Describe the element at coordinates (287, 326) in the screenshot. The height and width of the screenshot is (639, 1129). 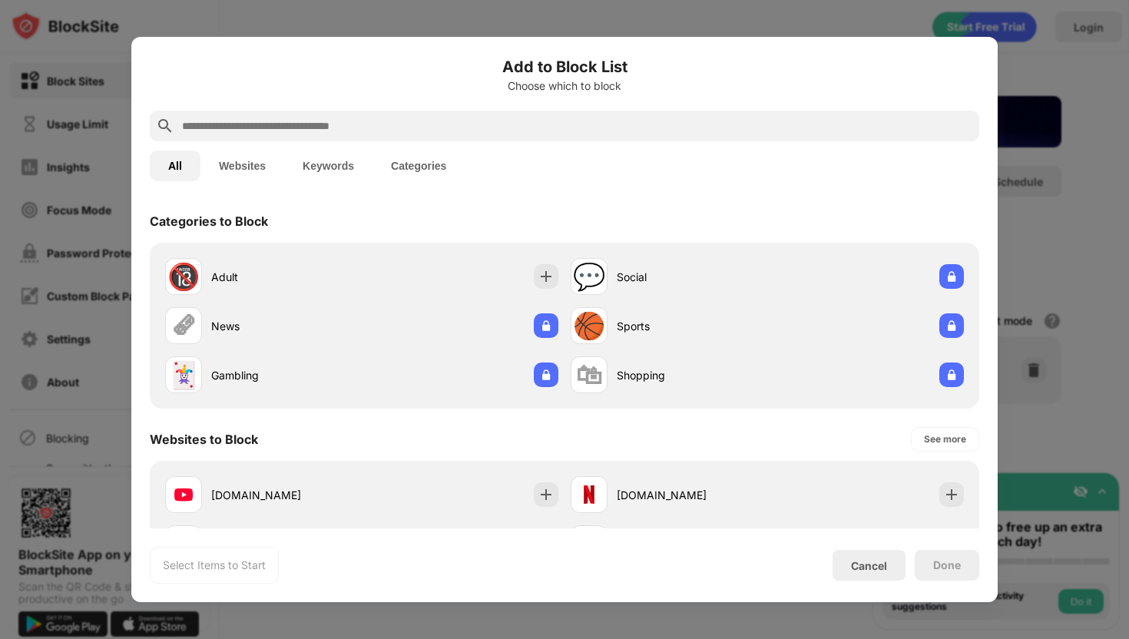
I see `div: News` at that location.